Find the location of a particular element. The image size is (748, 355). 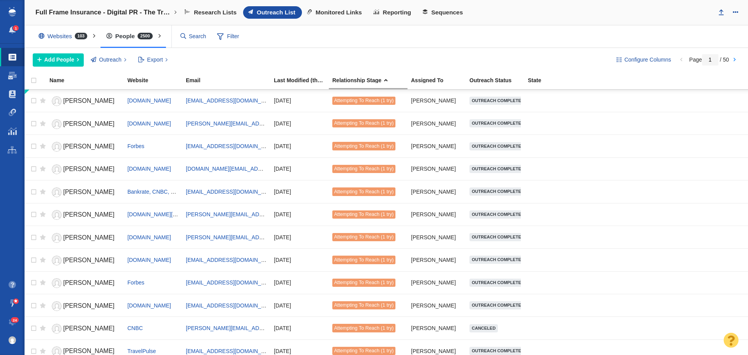

a: Monitored Links is located at coordinates (335, 12).